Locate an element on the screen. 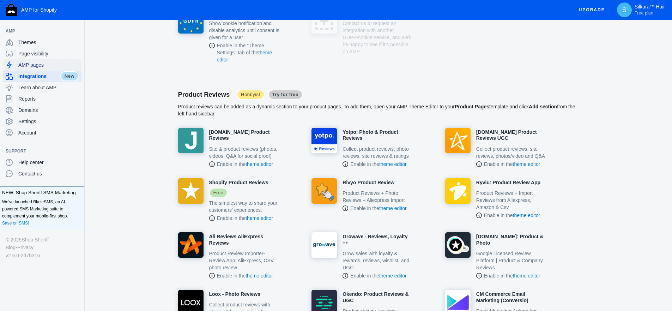  a: CM Commerce Email Marketing (Conversio) is located at coordinates (512, 296).